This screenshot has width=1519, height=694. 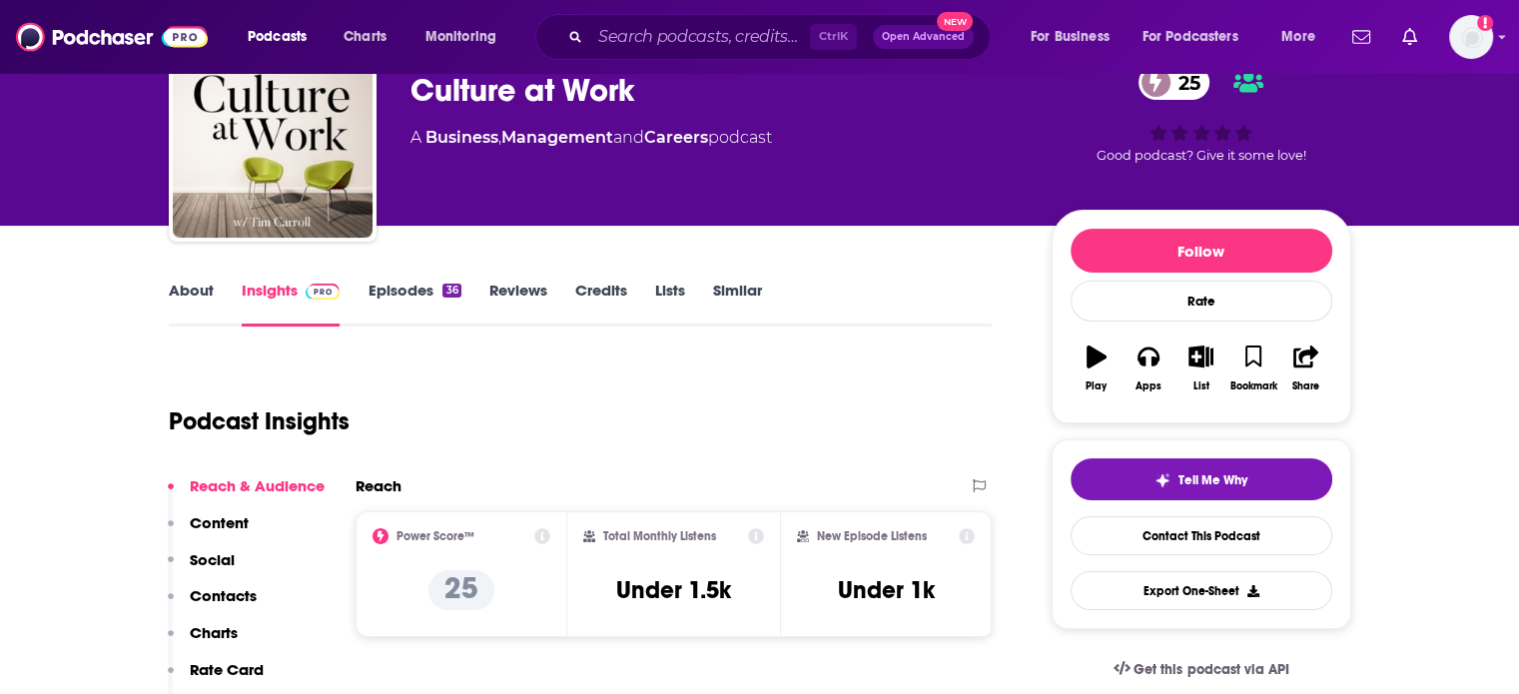 I want to click on h3: Under 1.5k, so click(x=673, y=590).